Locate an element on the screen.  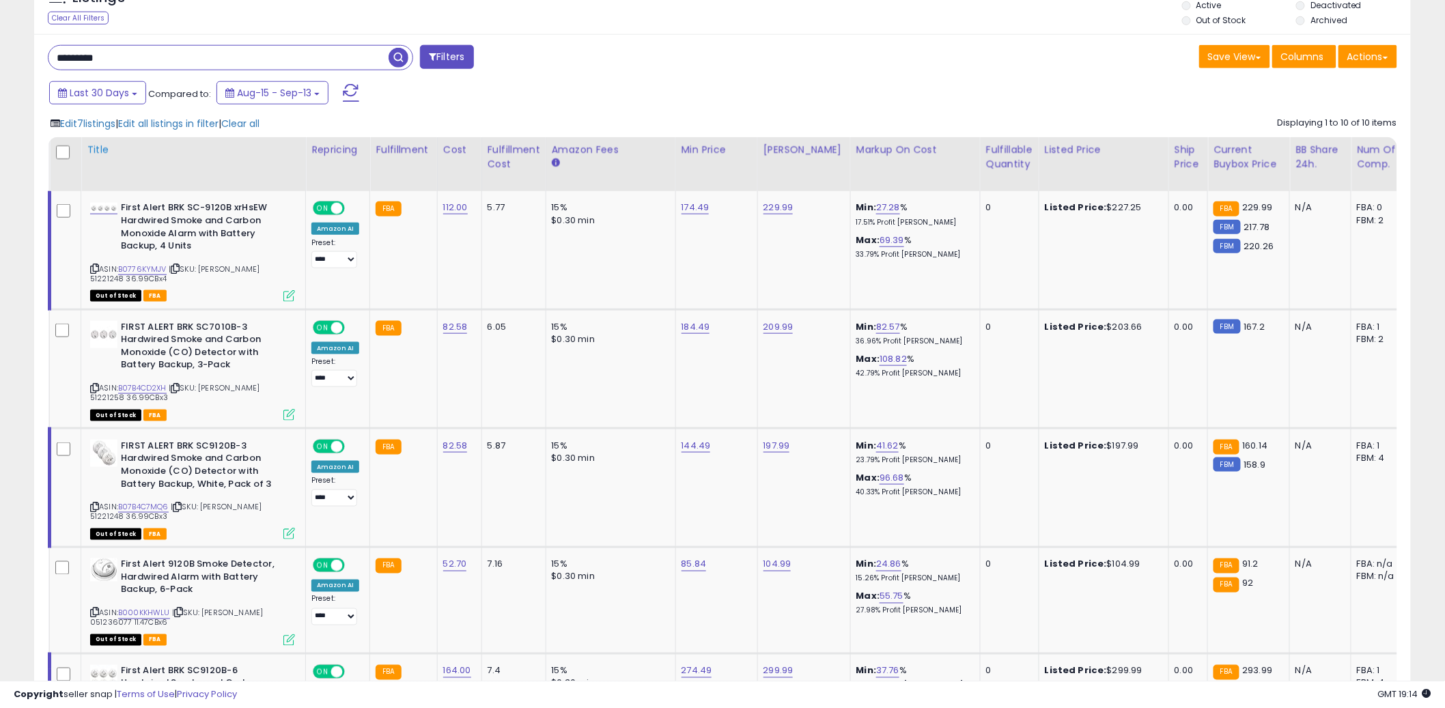
b: Listed Price: is located at coordinates (1076, 564).